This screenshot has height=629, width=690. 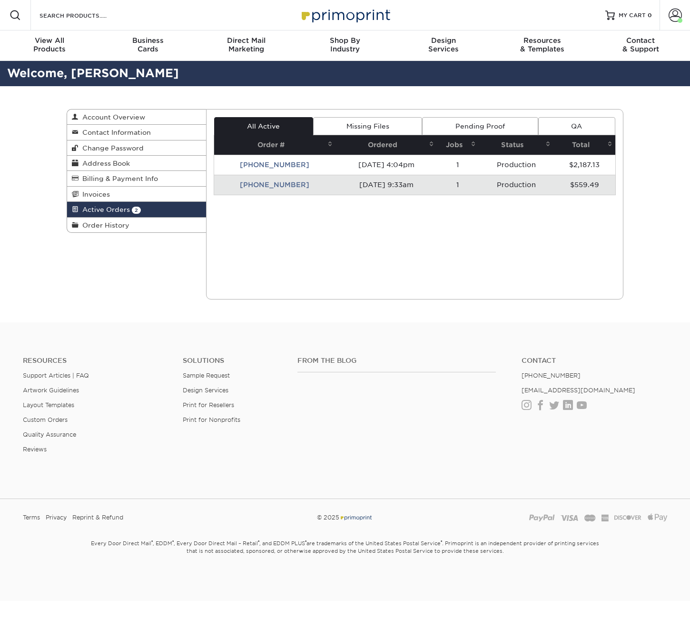 I want to click on a: Contact Information, so click(x=137, y=132).